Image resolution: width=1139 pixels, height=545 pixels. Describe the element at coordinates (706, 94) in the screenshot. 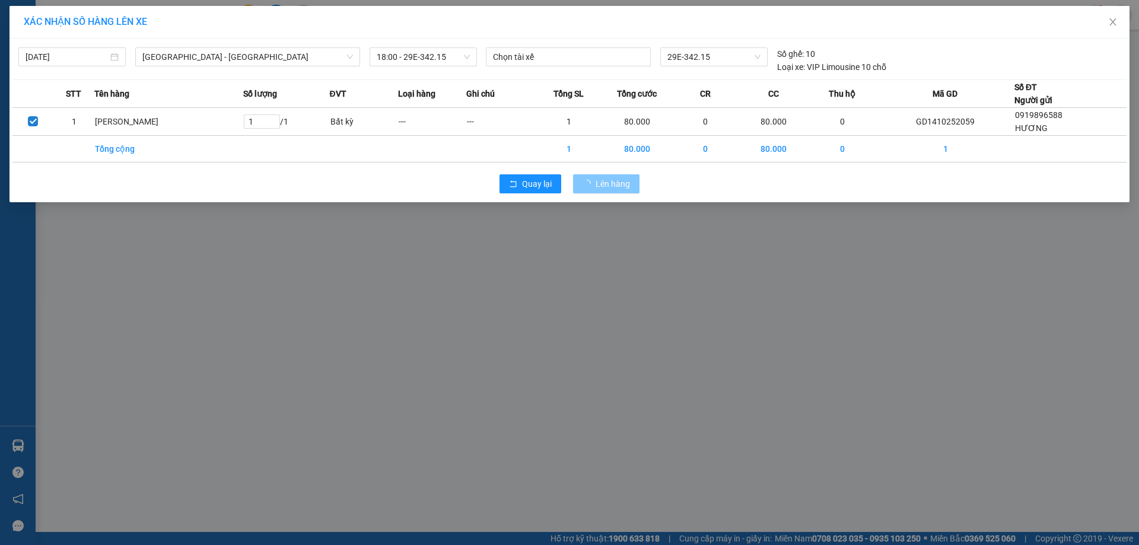

I see `span: CR` at that location.